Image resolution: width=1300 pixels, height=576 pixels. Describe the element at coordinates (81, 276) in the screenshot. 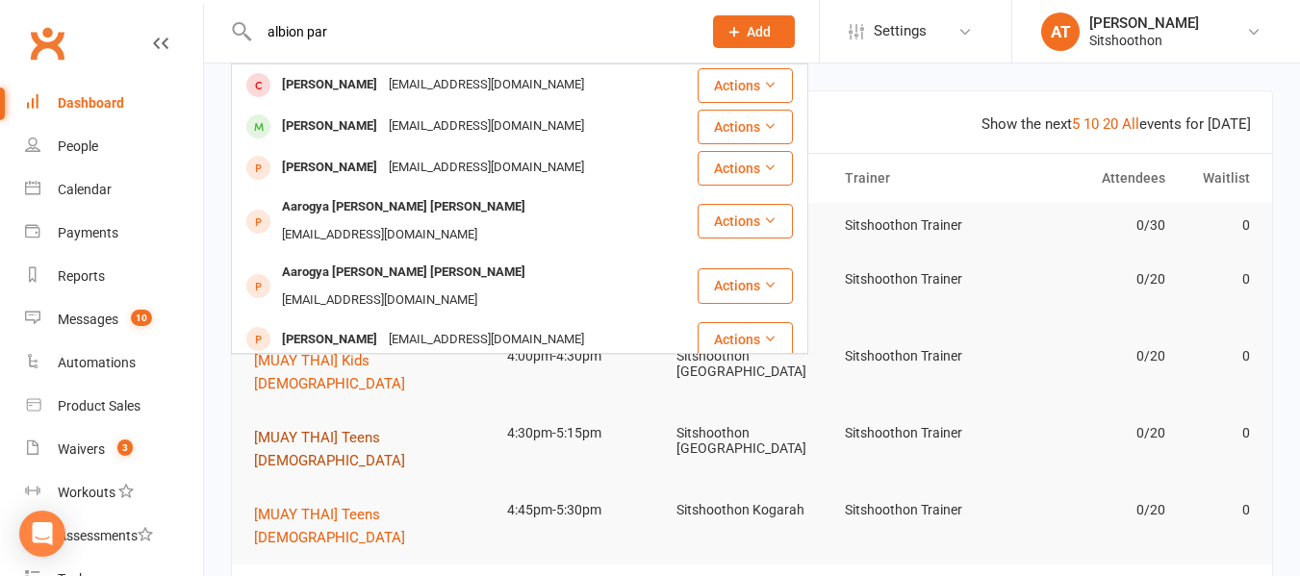

I see `div: Reports` at that location.